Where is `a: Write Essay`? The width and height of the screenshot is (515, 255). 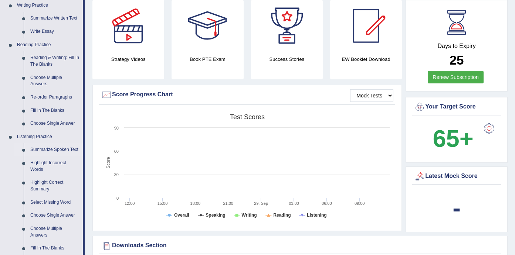
a: Write Essay is located at coordinates (55, 32).